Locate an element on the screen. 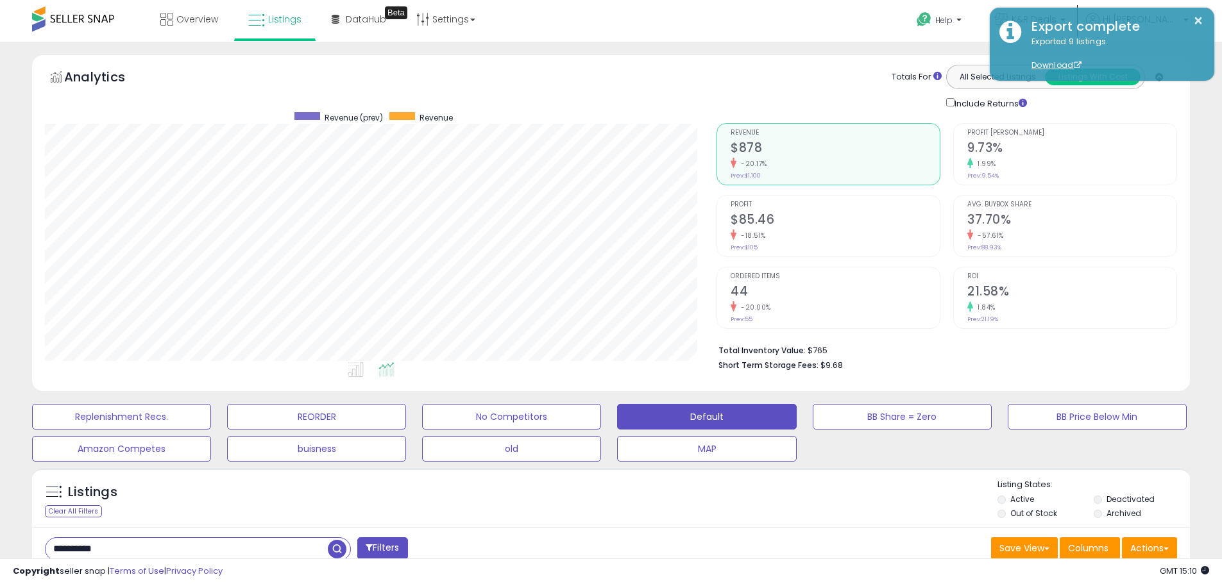 The image size is (1222, 584). span: ROI is located at coordinates (1072, 276).